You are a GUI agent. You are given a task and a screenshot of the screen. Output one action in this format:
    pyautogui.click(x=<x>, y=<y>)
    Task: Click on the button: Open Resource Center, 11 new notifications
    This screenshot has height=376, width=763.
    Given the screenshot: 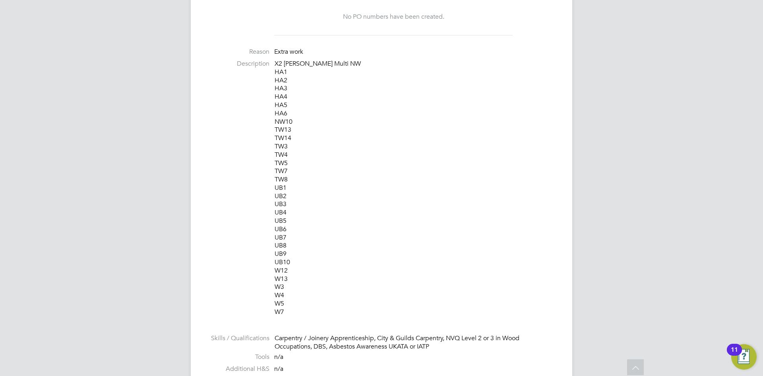 What is the action you would take?
    pyautogui.click(x=744, y=357)
    